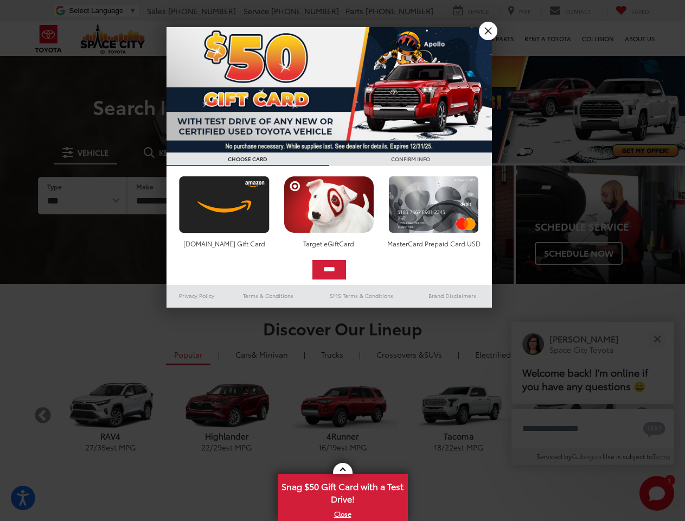 This screenshot has width=685, height=521. I want to click on a: Terms & Conditions, so click(268, 296).